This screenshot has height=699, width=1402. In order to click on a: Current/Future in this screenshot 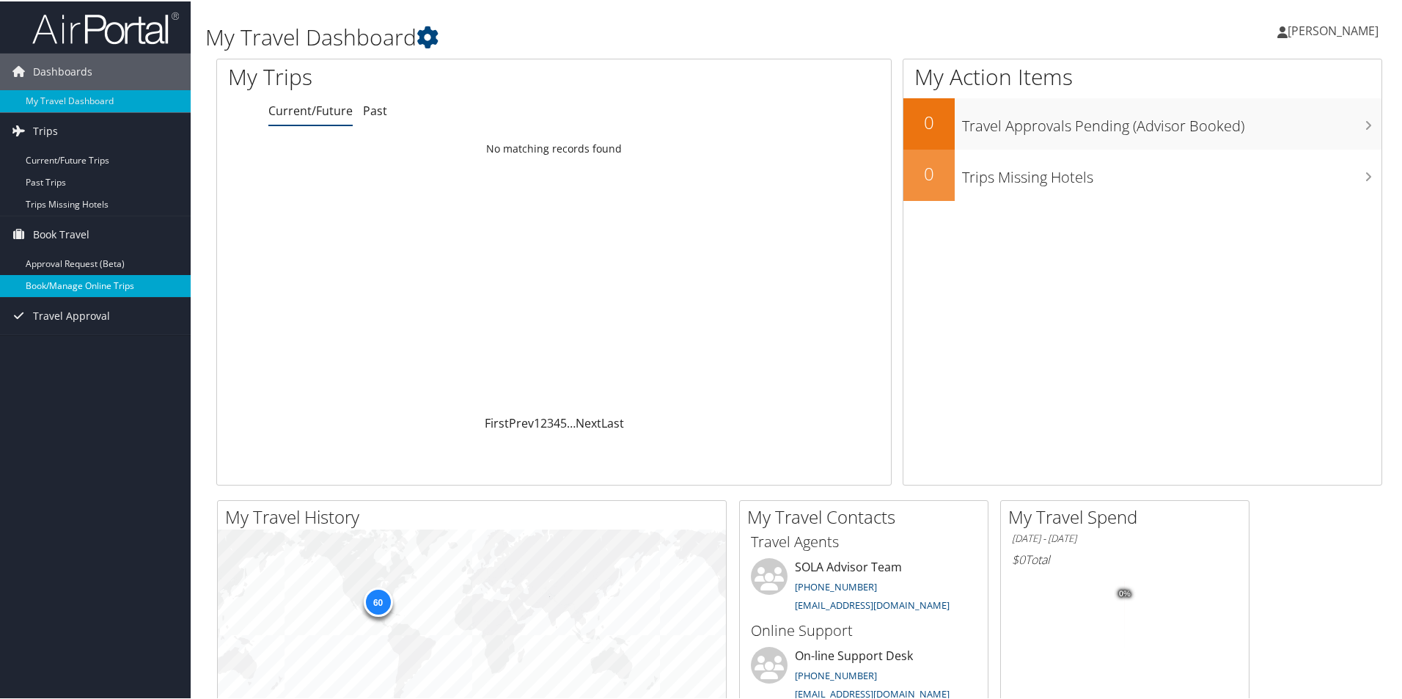, I will do `click(310, 109)`.